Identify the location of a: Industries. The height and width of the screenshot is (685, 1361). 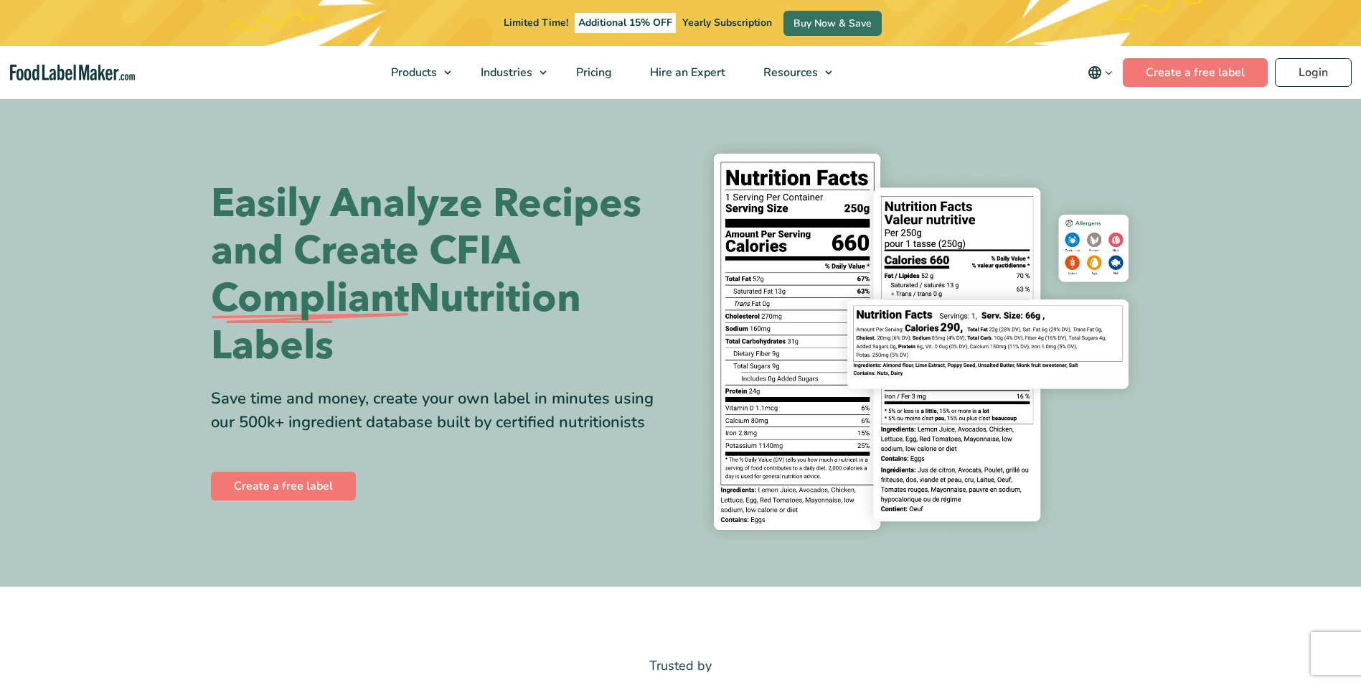
(508, 72).